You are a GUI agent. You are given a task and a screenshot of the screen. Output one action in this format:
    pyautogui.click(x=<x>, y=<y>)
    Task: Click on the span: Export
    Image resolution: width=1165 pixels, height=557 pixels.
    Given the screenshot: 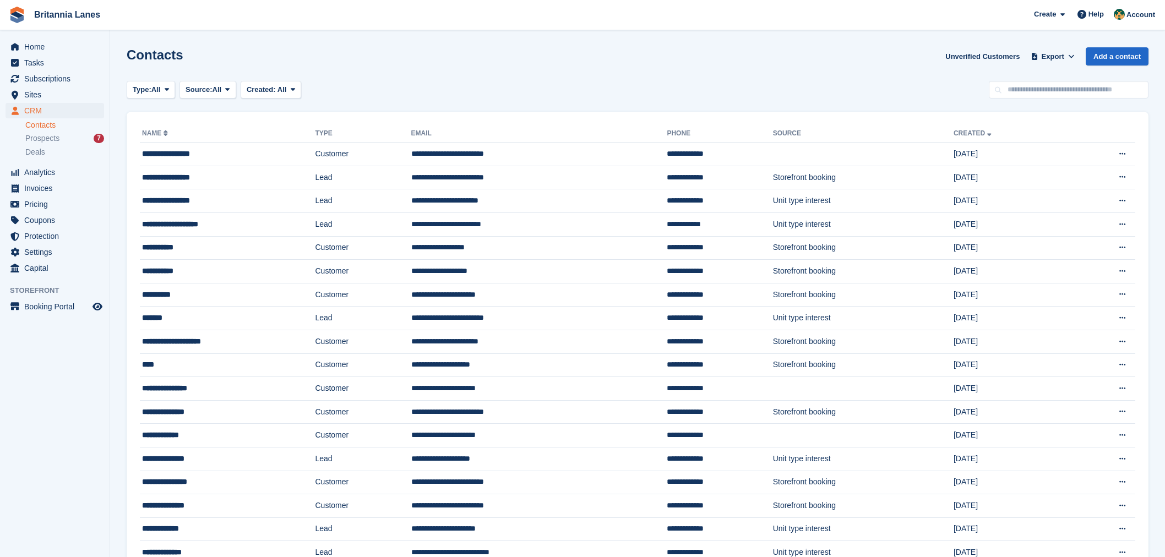 What is the action you would take?
    pyautogui.click(x=1052, y=57)
    